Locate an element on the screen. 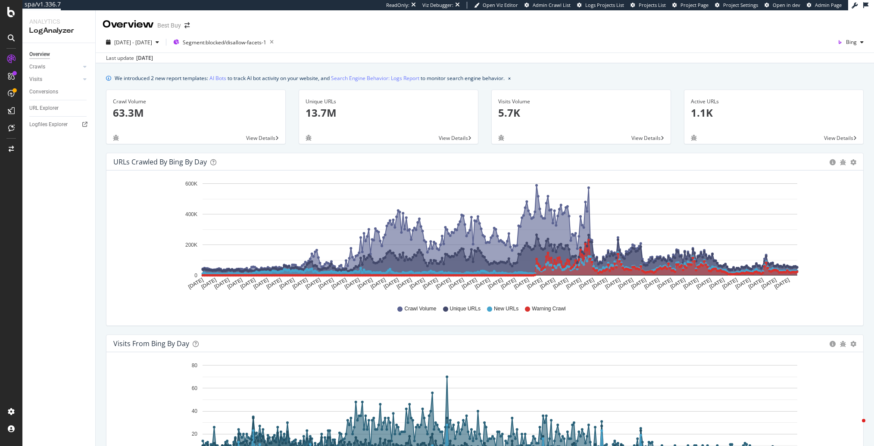  div: Visits Volume is located at coordinates (581, 102).